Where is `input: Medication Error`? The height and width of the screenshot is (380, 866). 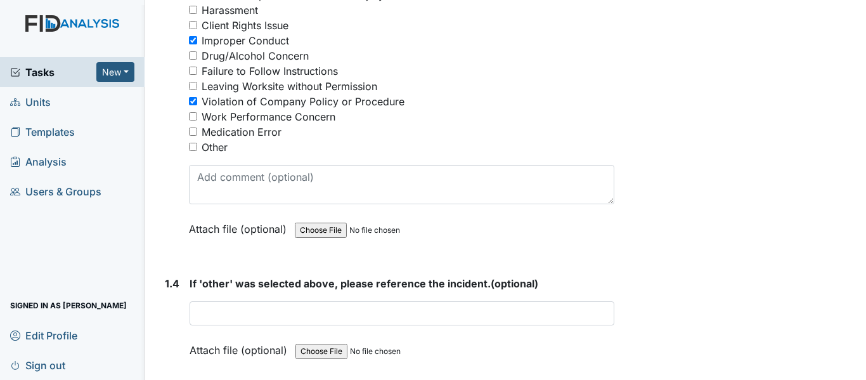
input: Medication Error is located at coordinates (193, 131).